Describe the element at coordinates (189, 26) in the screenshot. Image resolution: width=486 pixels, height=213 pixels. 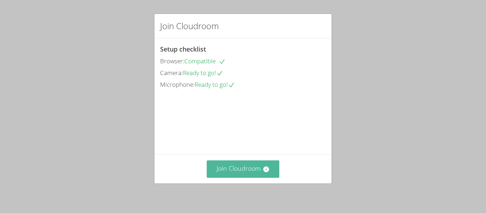
I see `h2: Join Cloudroom` at that location.